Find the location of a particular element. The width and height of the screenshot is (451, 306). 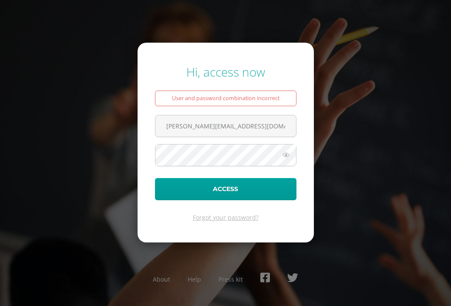

a: About is located at coordinates (161, 279).